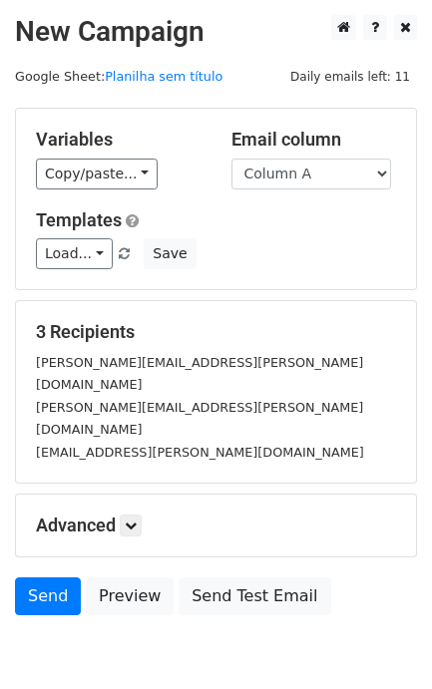  Describe the element at coordinates (74, 253) in the screenshot. I see `a: Load...` at that location.